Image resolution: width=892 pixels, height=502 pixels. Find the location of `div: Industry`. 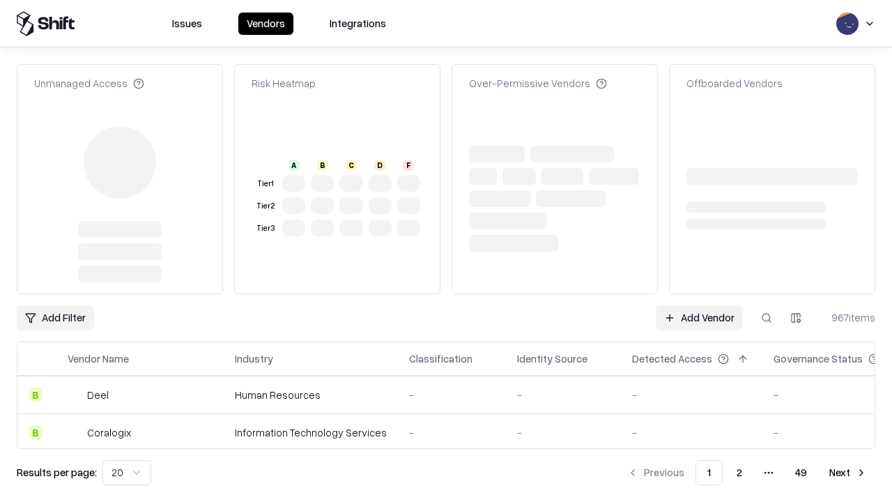

div: Industry is located at coordinates (254, 358).